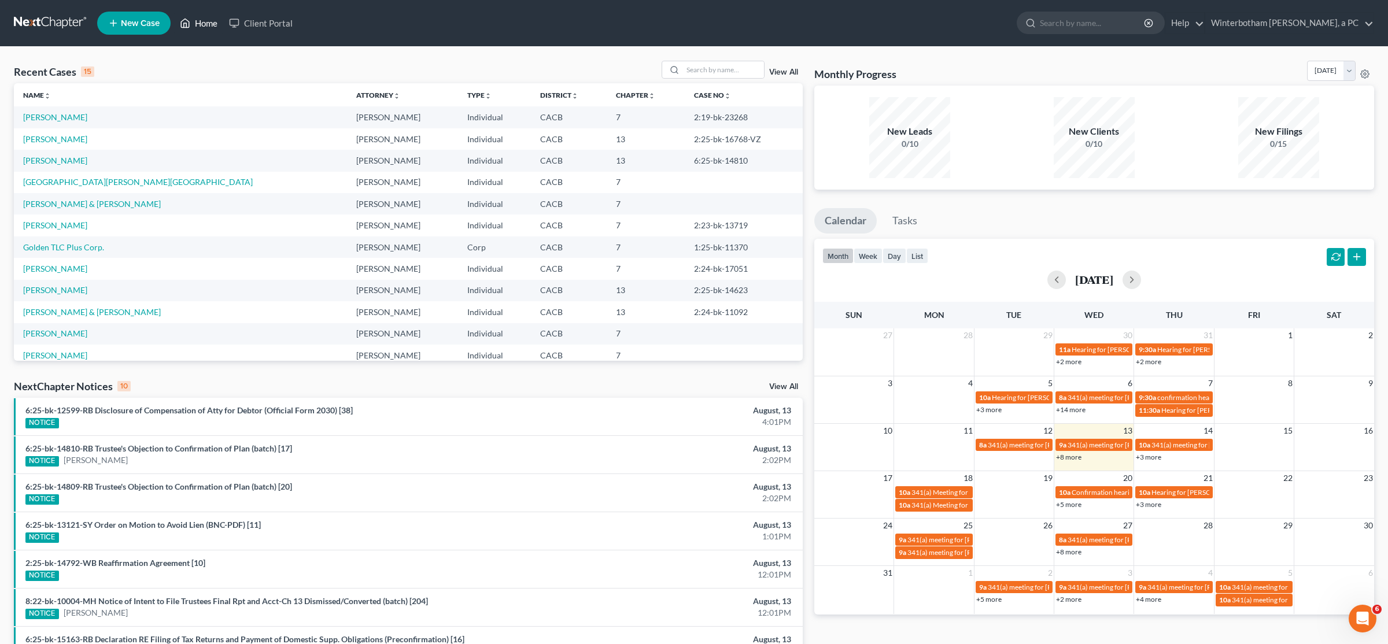  I want to click on h3: Monthly Progress, so click(855, 74).